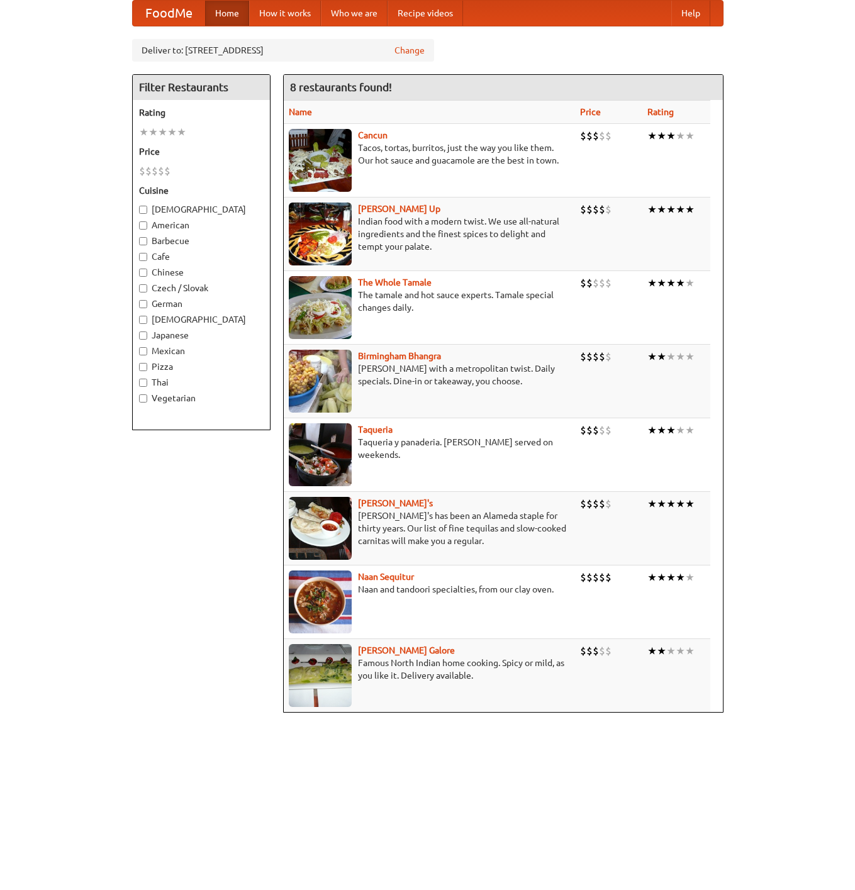  What do you see at coordinates (201, 367) in the screenshot?
I see `label: Pizza` at bounding box center [201, 367].